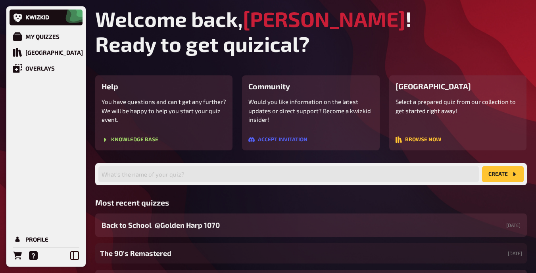  What do you see at coordinates (37, 239) in the screenshot?
I see `div: Profile` at bounding box center [37, 239].